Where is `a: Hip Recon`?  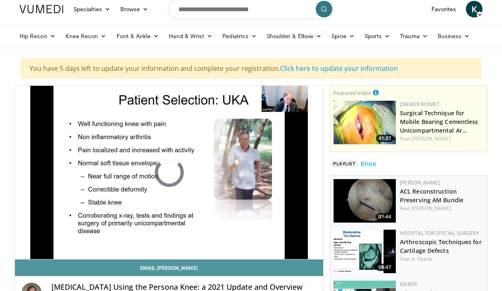
a: Hip Recon is located at coordinates (37, 36).